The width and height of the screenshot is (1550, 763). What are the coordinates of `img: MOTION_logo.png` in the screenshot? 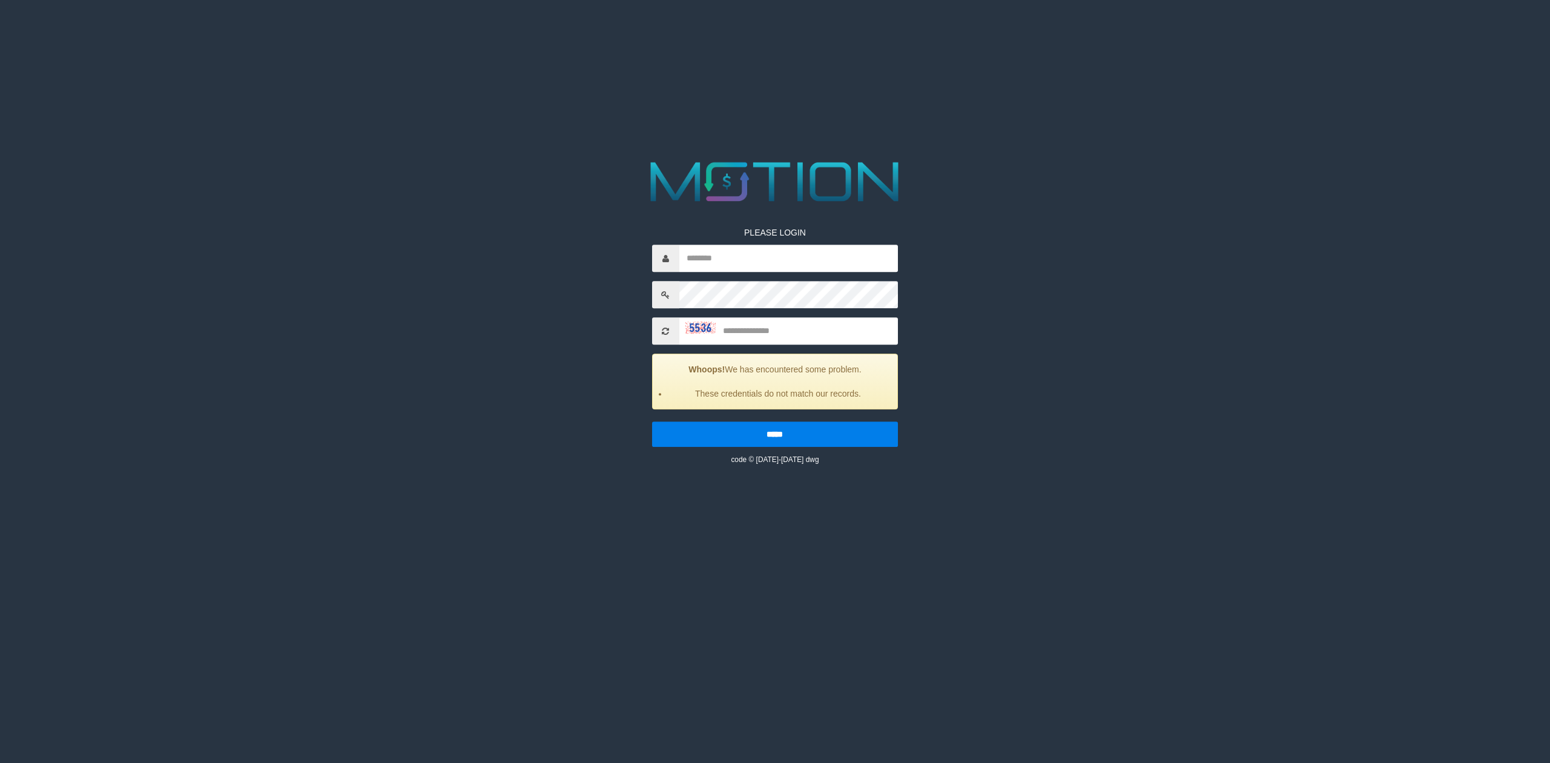 It's located at (775, 182).